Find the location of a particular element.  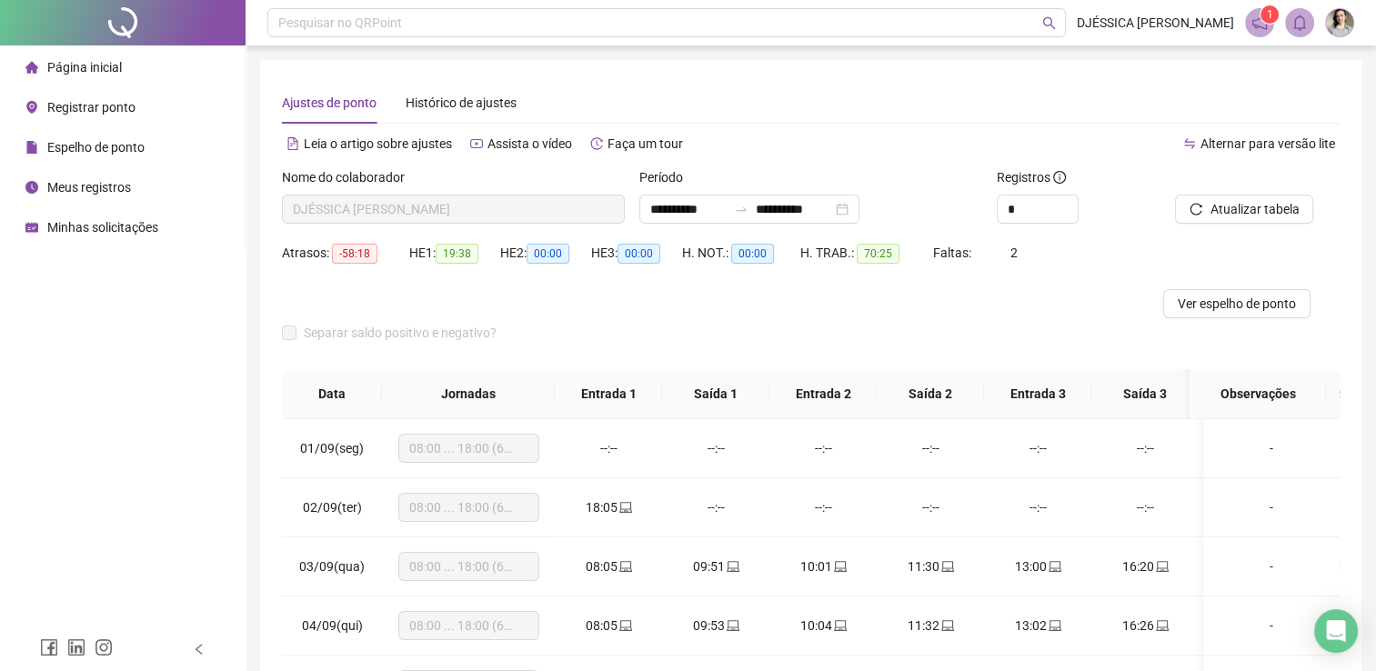

span: reload is located at coordinates (1196, 209).